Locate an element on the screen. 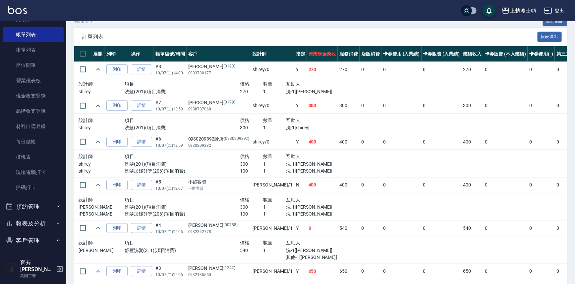  p: (0179) is located at coordinates (229, 103).